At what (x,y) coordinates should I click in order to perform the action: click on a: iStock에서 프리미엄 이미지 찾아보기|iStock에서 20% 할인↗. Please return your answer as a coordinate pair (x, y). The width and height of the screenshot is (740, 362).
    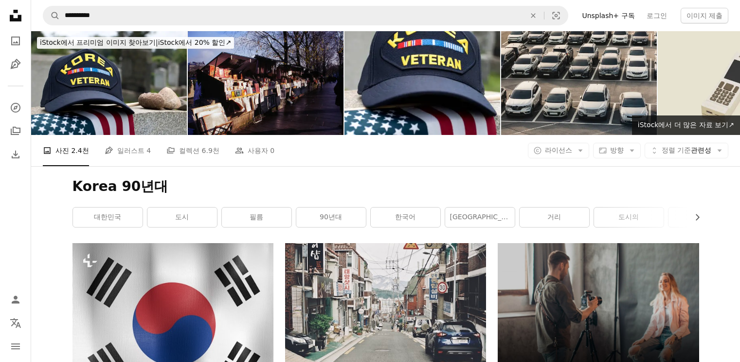
    Looking at the image, I should click on (135, 43).